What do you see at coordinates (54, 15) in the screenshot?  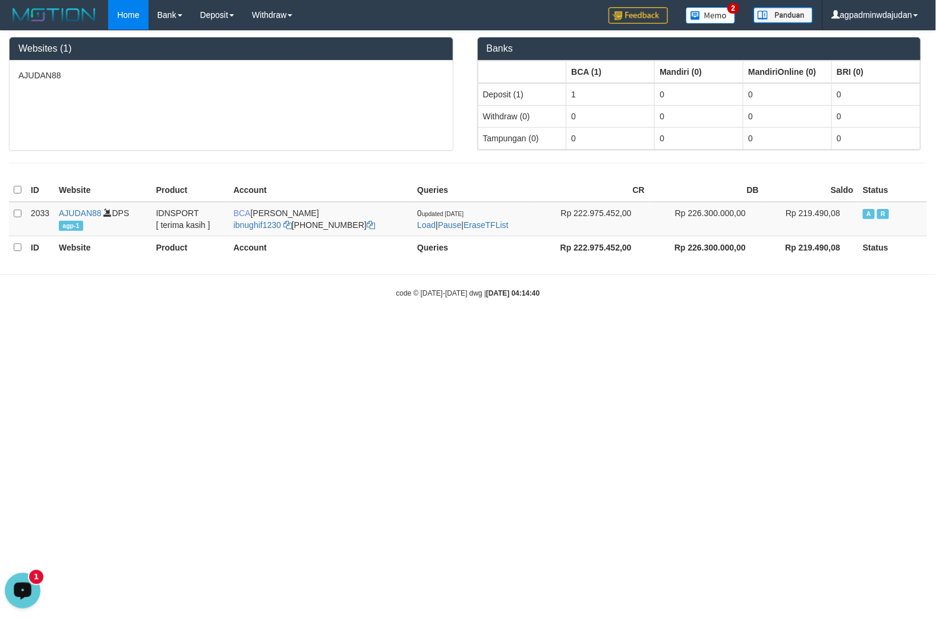 I see `img: MOTION_logo.png` at bounding box center [54, 15].